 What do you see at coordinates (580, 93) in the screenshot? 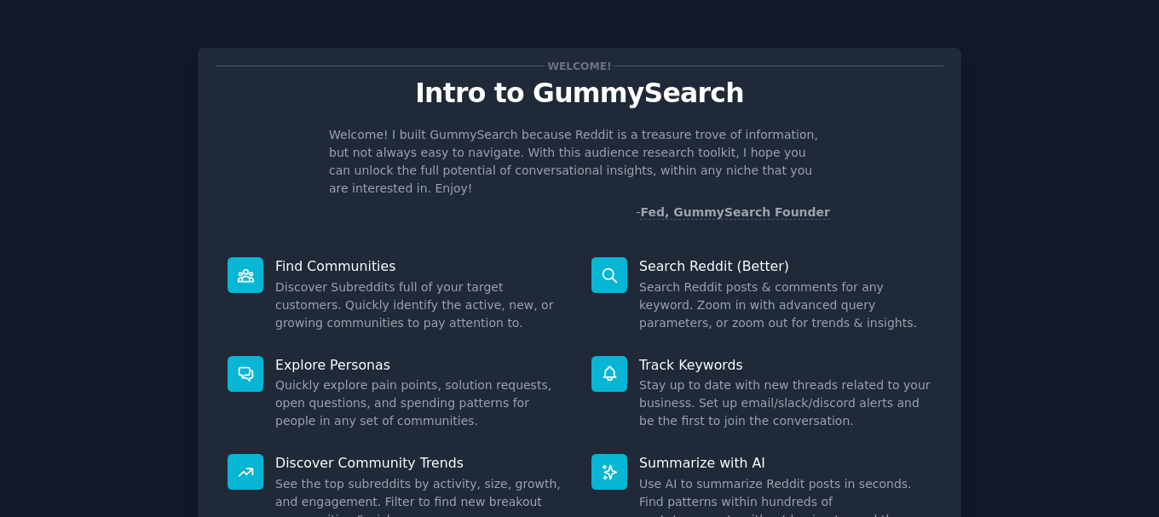
I see `p: Intro to GummySearch` at bounding box center [580, 93].